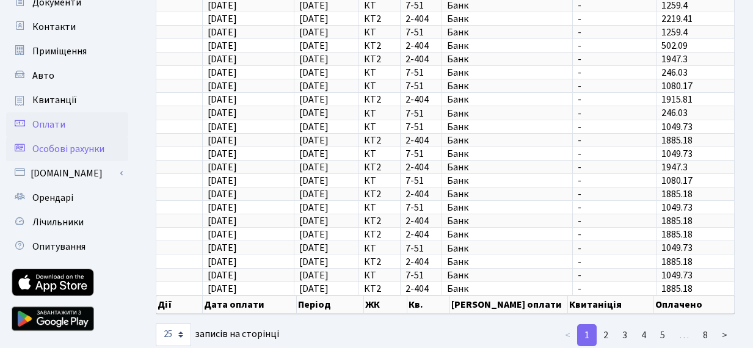 This screenshot has width=753, height=348. I want to click on a: Приміщення, so click(67, 51).